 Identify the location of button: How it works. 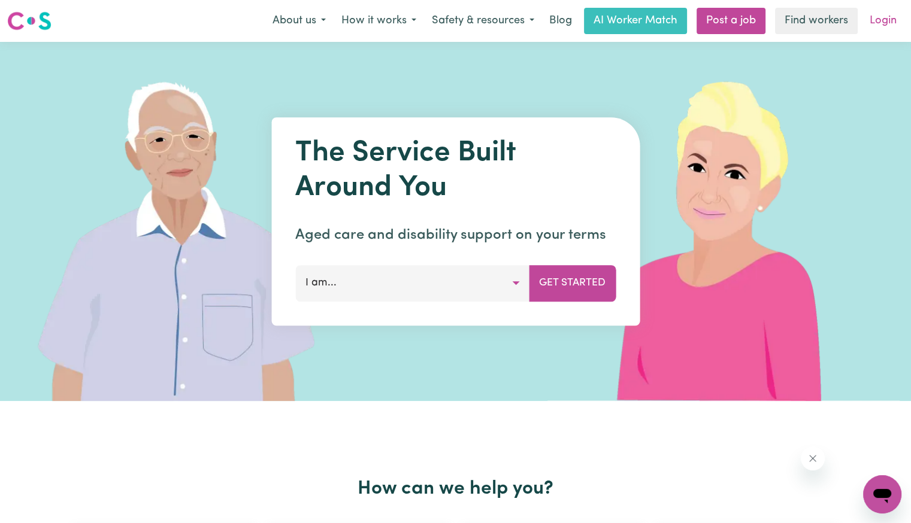
(378, 21).